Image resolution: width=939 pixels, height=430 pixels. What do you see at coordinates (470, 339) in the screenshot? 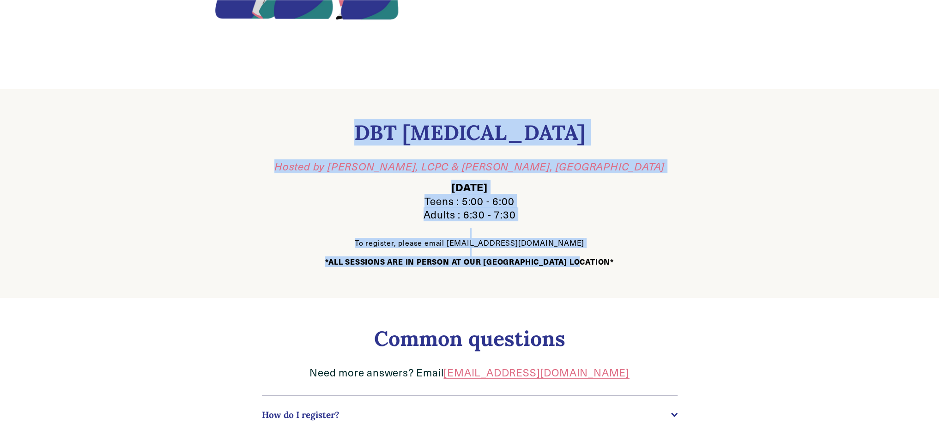
I see `h2: Common questions` at bounding box center [470, 339].